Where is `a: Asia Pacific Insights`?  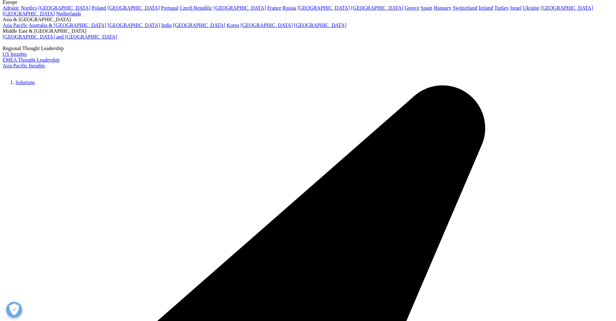 a: Asia Pacific Insights is located at coordinates (24, 65).